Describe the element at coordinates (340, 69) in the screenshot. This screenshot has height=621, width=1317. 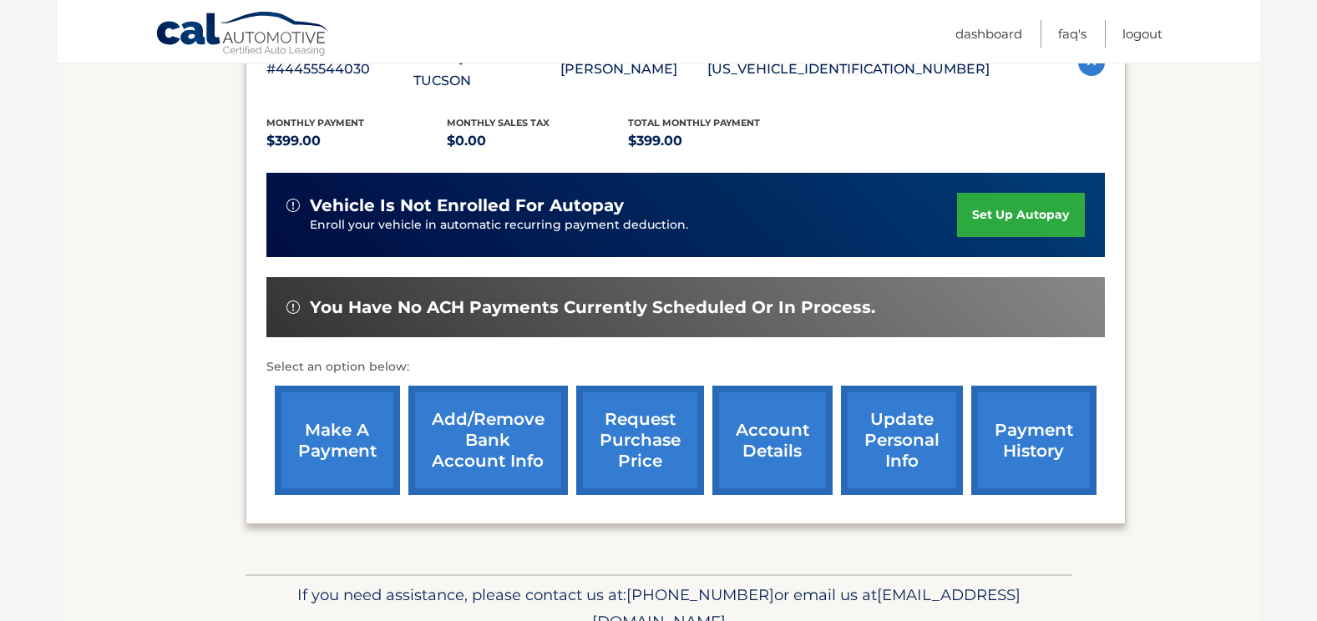
I see `p: #44455544030` at that location.